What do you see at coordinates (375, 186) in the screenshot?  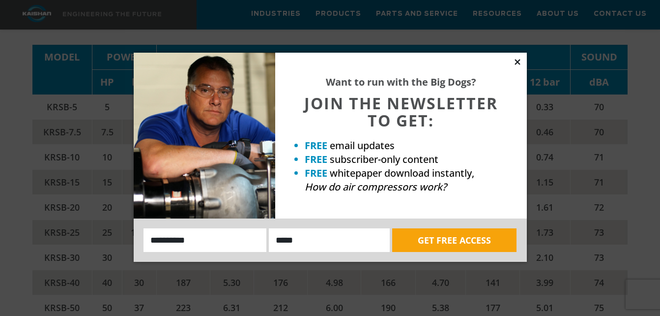 I see `em: How do air compressors work?` at bounding box center [375, 186].